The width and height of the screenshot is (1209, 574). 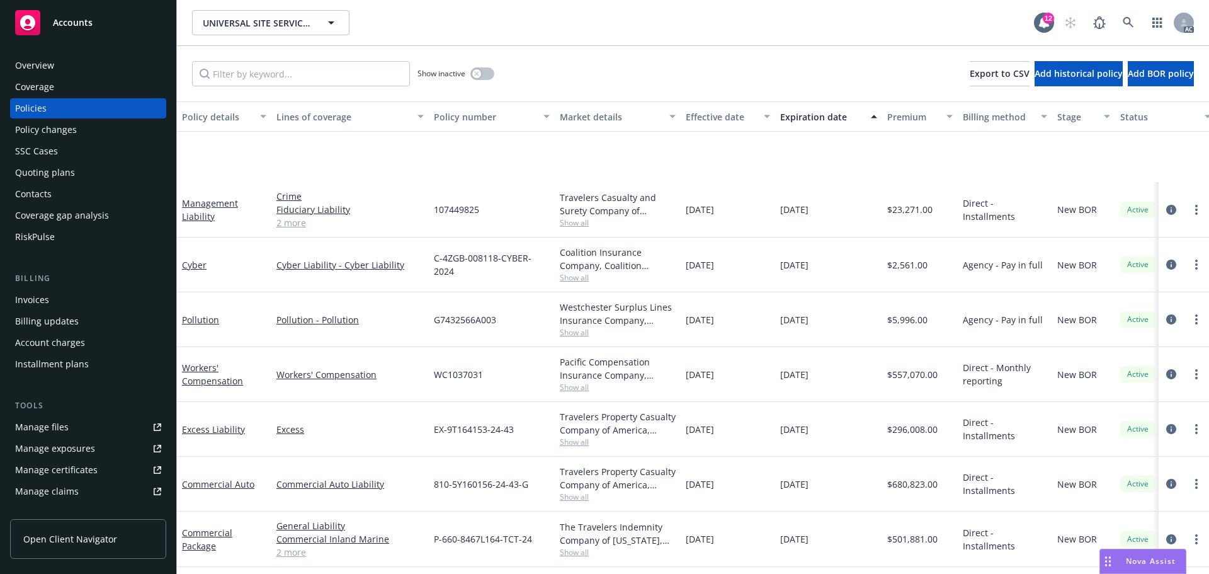 I want to click on a: RiskPulse, so click(x=88, y=237).